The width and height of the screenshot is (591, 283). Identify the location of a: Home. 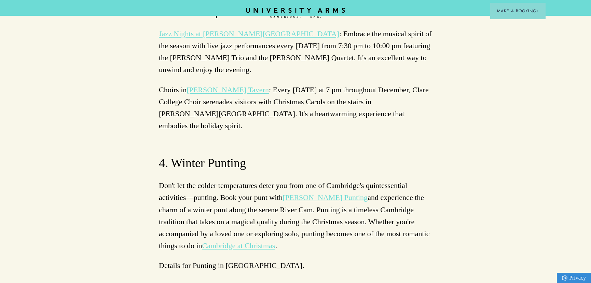
(295, 13).